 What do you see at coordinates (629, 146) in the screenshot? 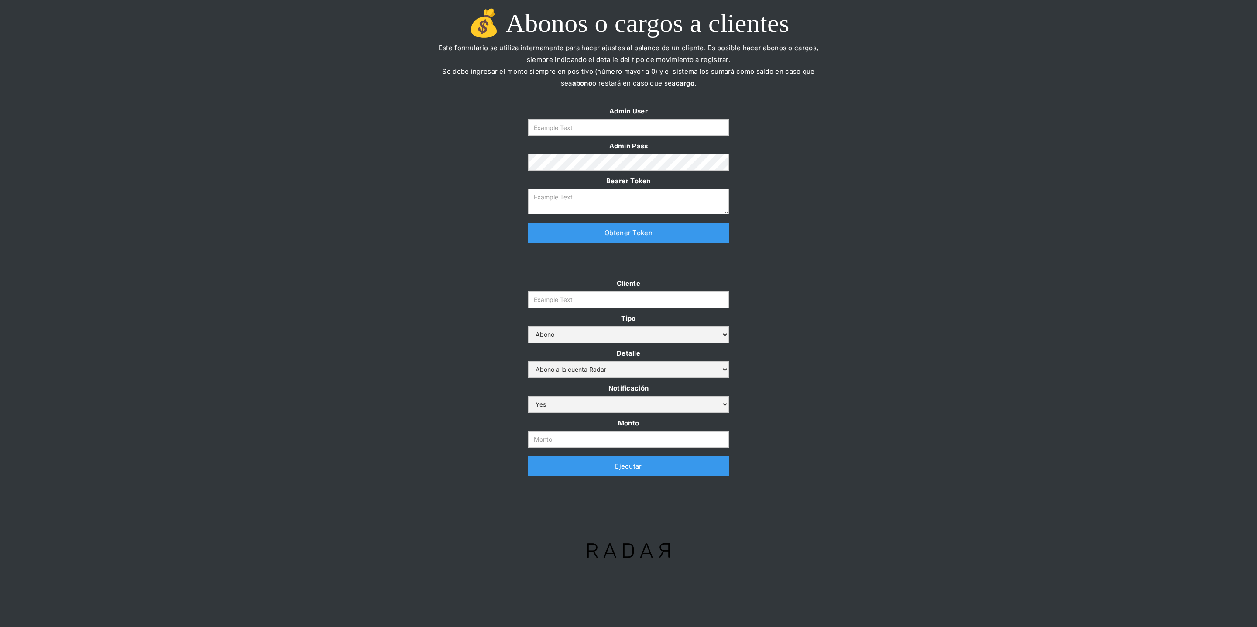
I see `label: Admin Pass` at bounding box center [629, 146].